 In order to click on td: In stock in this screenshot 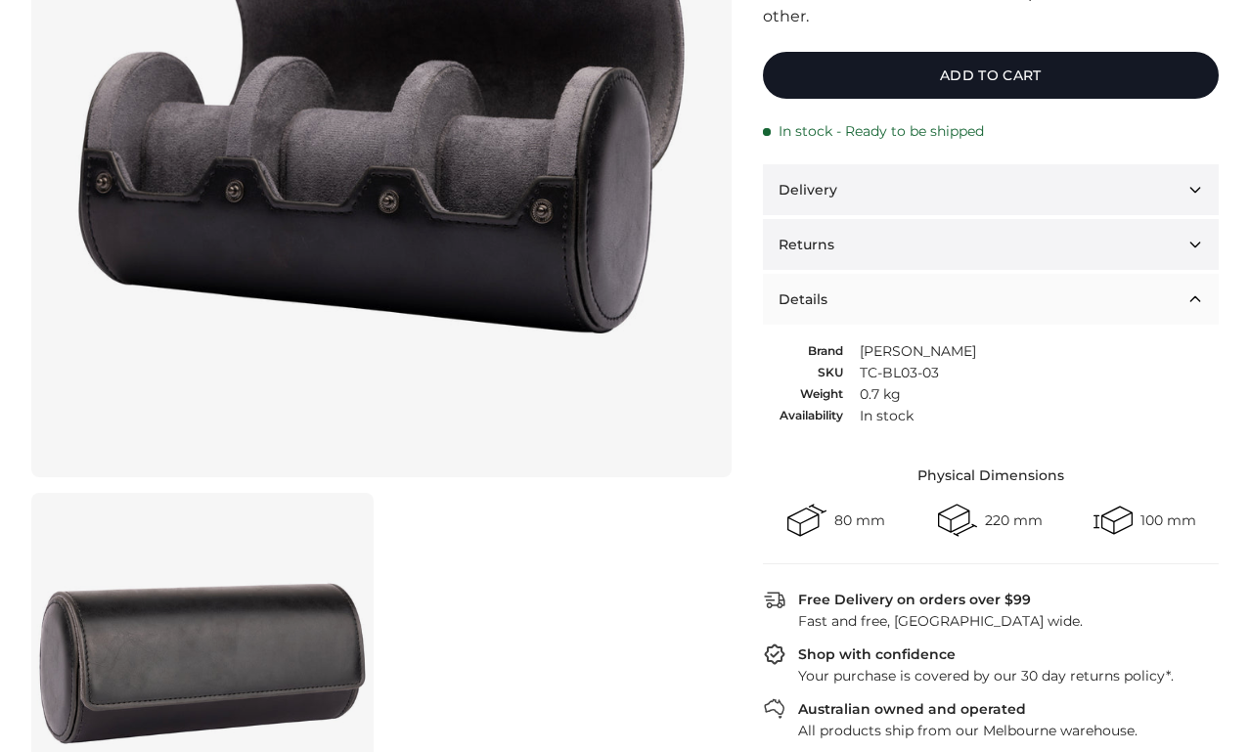, I will do `click(917, 416)`.